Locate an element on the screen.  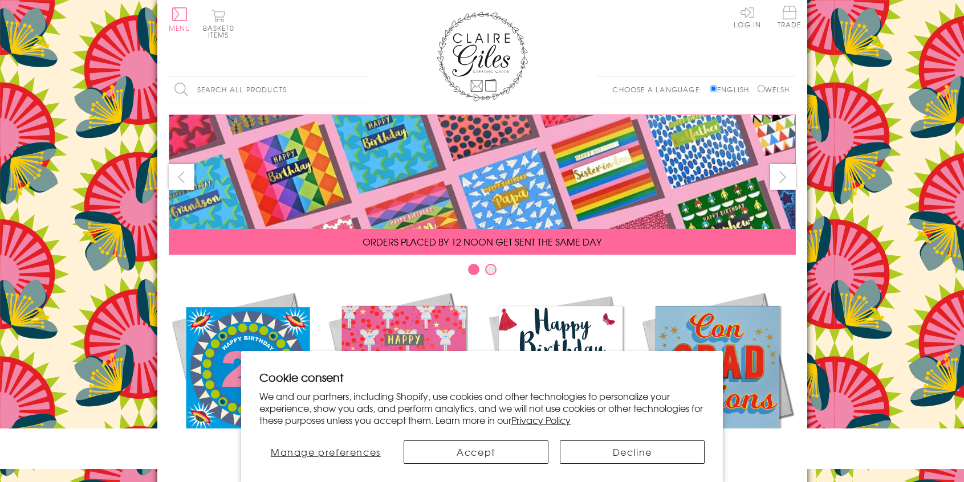
a: Trade is located at coordinates (789, 18).